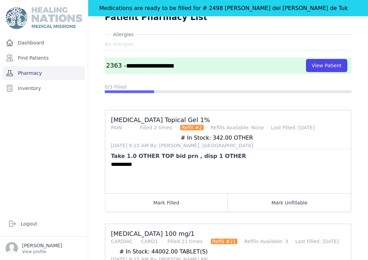 This screenshot has height=260, width=368. What do you see at coordinates (182, 138) in the screenshot?
I see `div: # In Stock: 342.00 OTHER` at bounding box center [182, 138].